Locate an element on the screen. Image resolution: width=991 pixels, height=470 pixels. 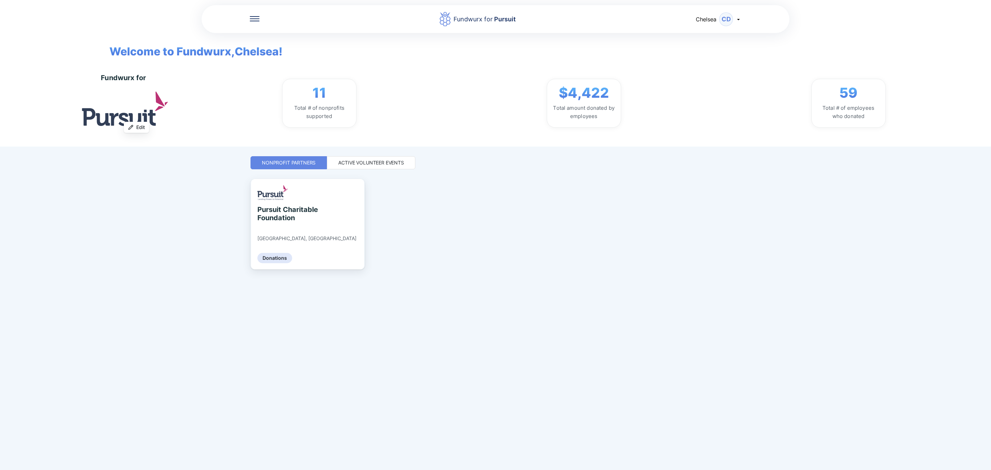
img: logo.jpg is located at coordinates (125, 108).